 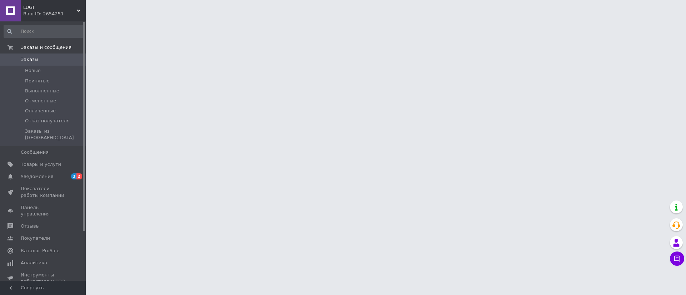 What do you see at coordinates (35, 152) in the screenshot?
I see `span: Сообщения` at bounding box center [35, 152].